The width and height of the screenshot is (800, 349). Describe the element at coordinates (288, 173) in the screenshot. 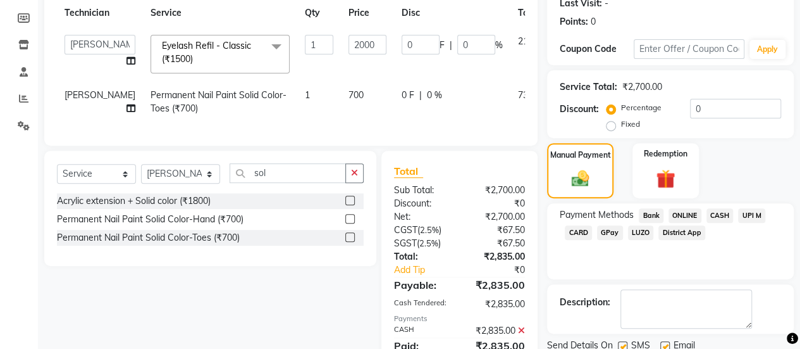

I see `input: Search or Scan` at that location.